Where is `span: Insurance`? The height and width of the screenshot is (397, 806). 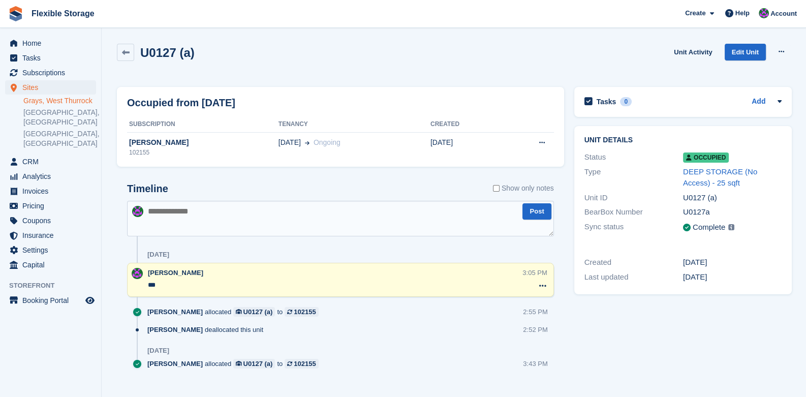
span: Insurance is located at coordinates (53, 235).